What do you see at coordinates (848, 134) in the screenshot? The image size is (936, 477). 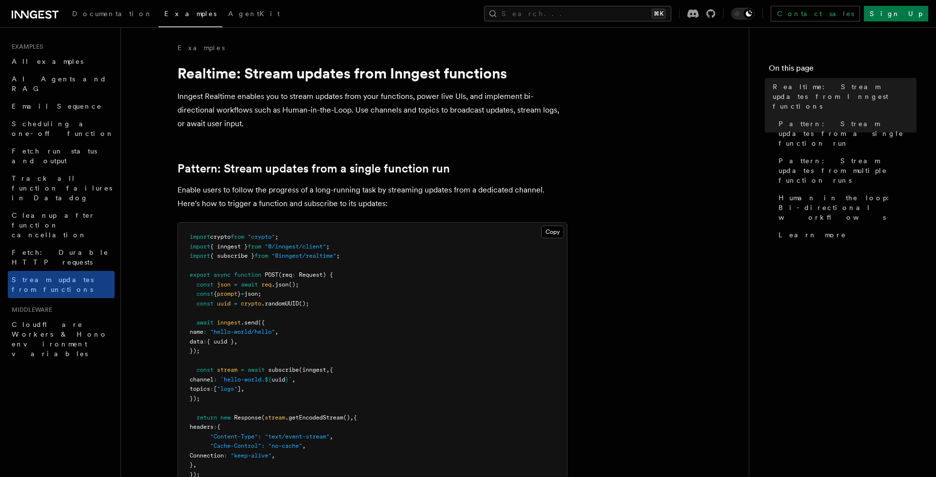 I see `span: Pattern: Stream updates from a single function run` at bounding box center [848, 134].